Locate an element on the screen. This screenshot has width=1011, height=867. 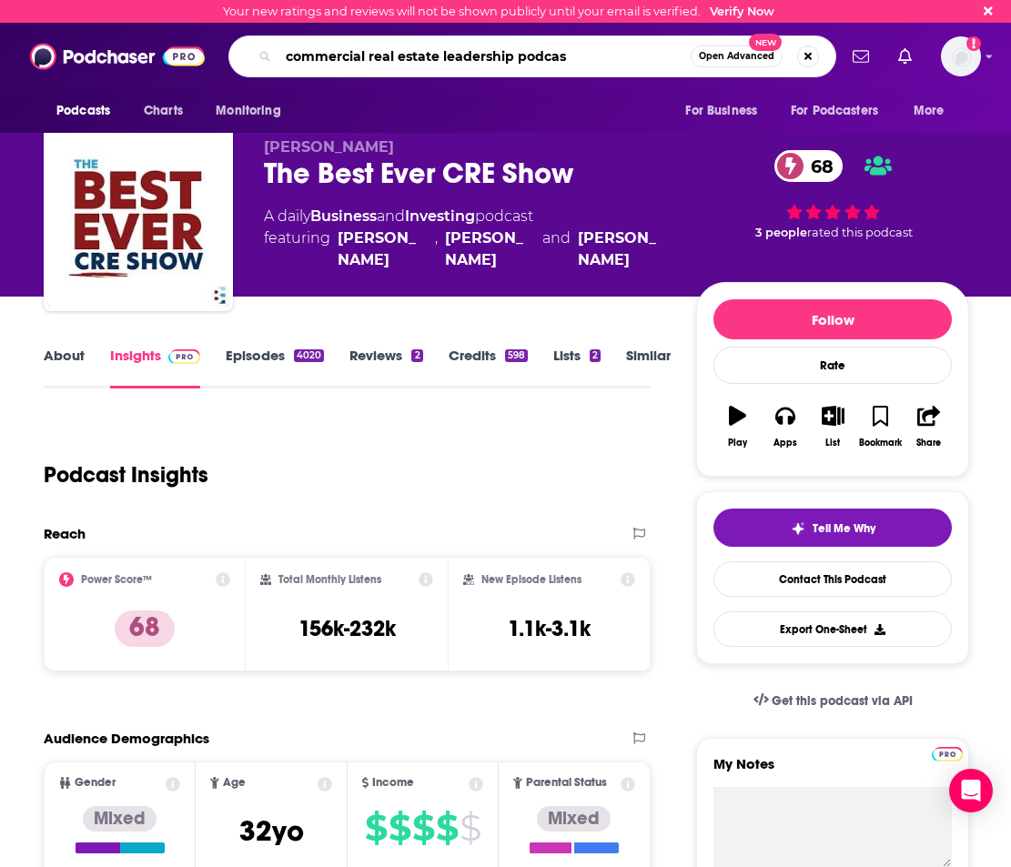
span: 32 yo is located at coordinates (271, 830).